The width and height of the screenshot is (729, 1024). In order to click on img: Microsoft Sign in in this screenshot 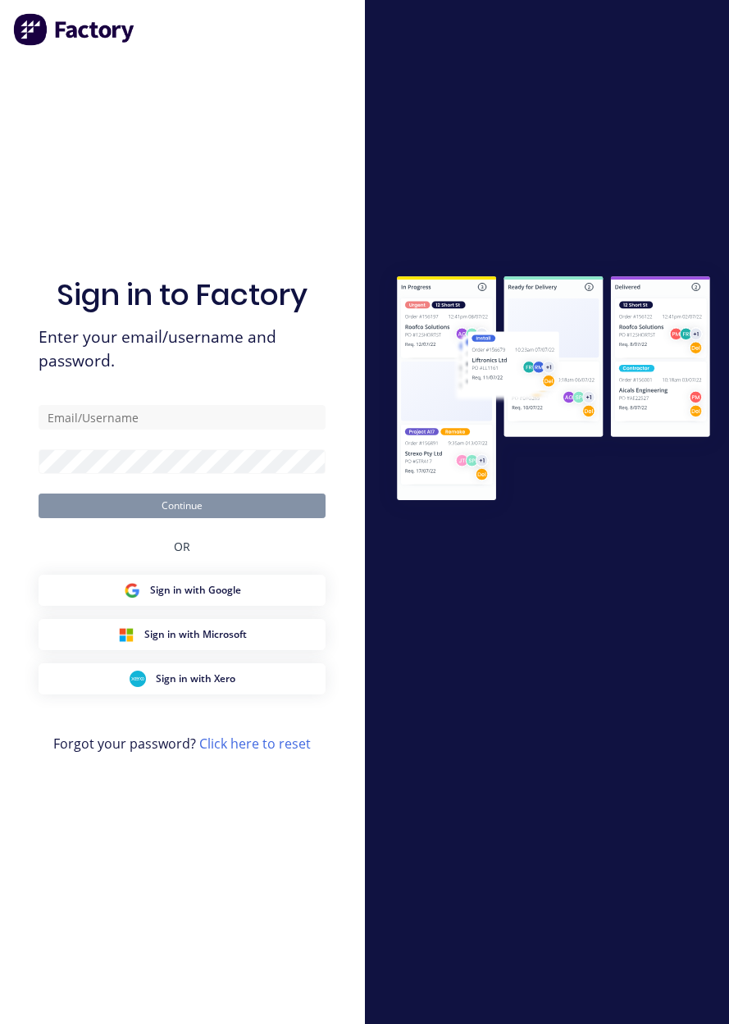, I will do `click(126, 635)`.